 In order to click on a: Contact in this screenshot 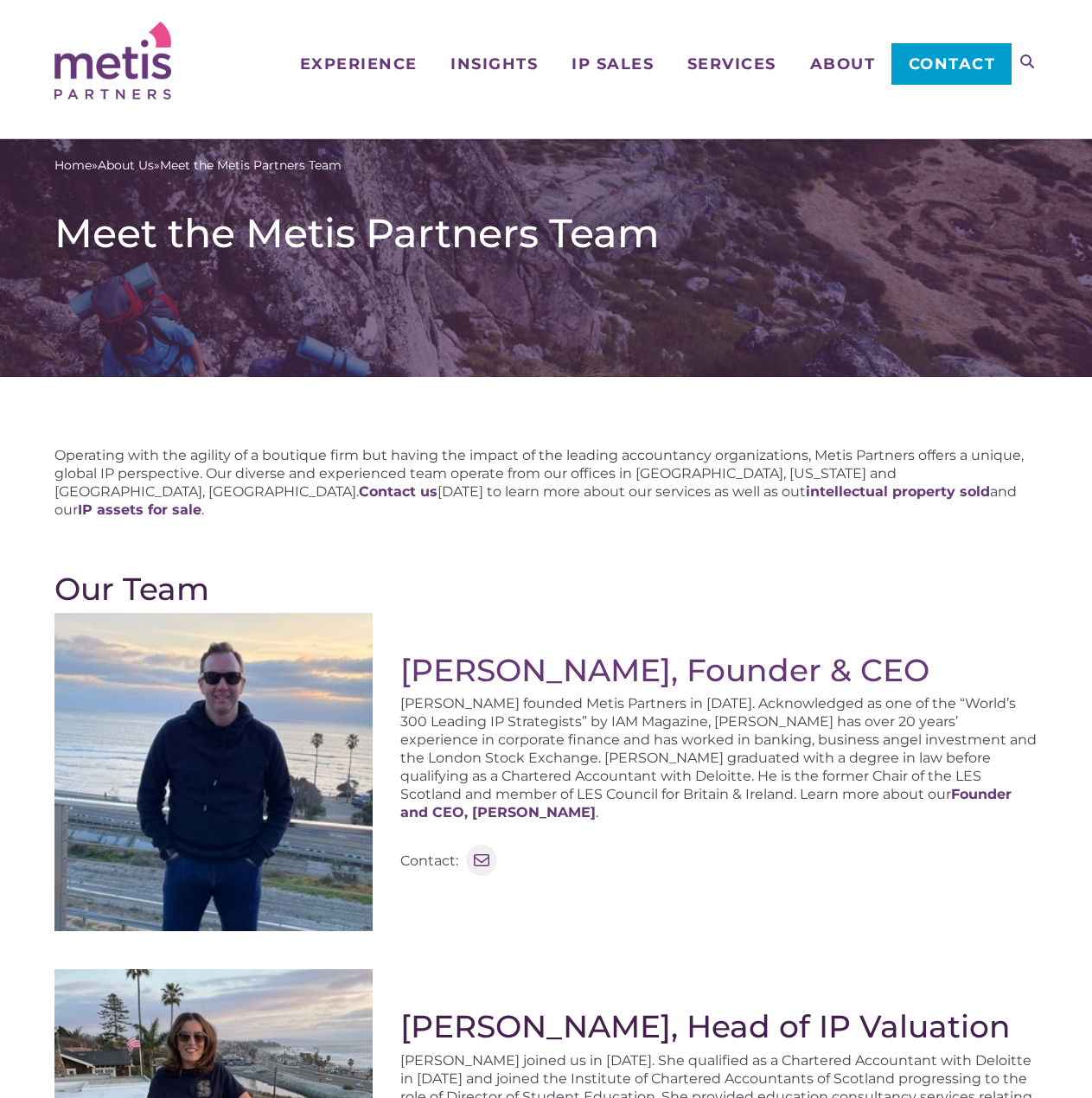, I will do `click(951, 64)`.